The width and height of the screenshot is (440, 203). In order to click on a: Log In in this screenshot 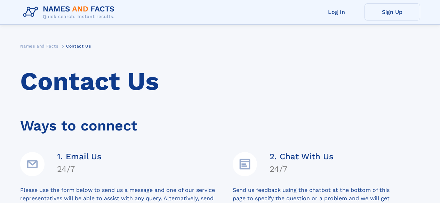, I will do `click(337, 12)`.